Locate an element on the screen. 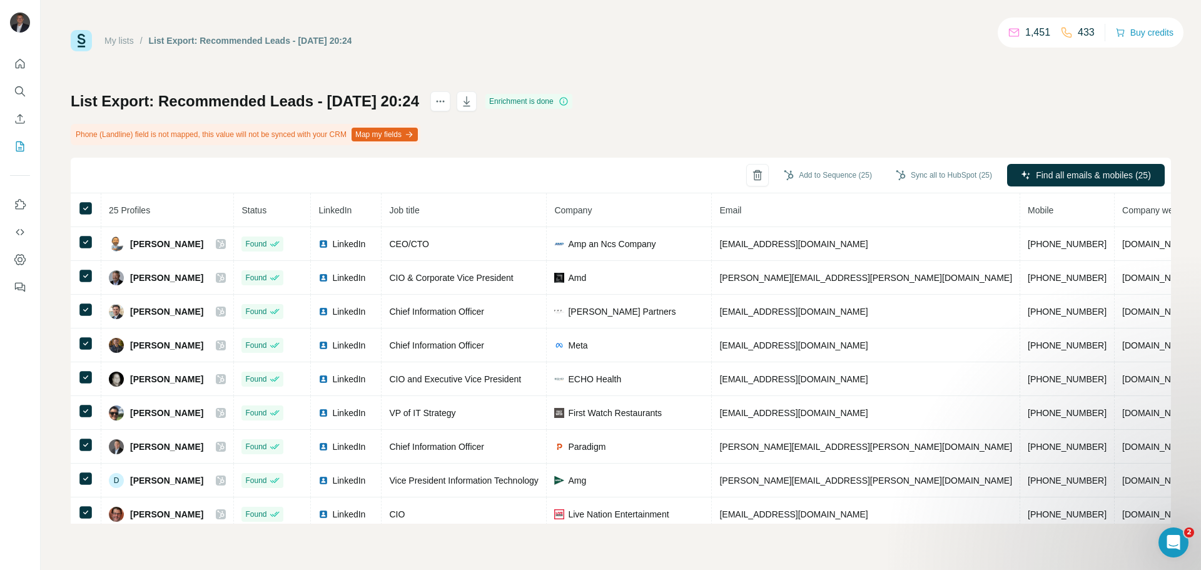 The image size is (1201, 570). button: Sync all to HubSpot (25) is located at coordinates (944, 175).